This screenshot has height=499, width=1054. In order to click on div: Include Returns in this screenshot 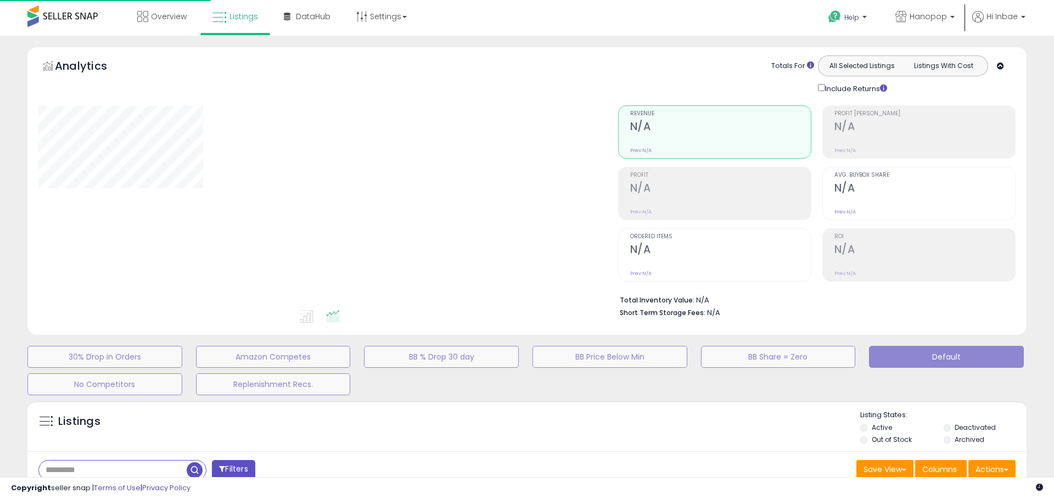, I will do `click(855, 88)`.